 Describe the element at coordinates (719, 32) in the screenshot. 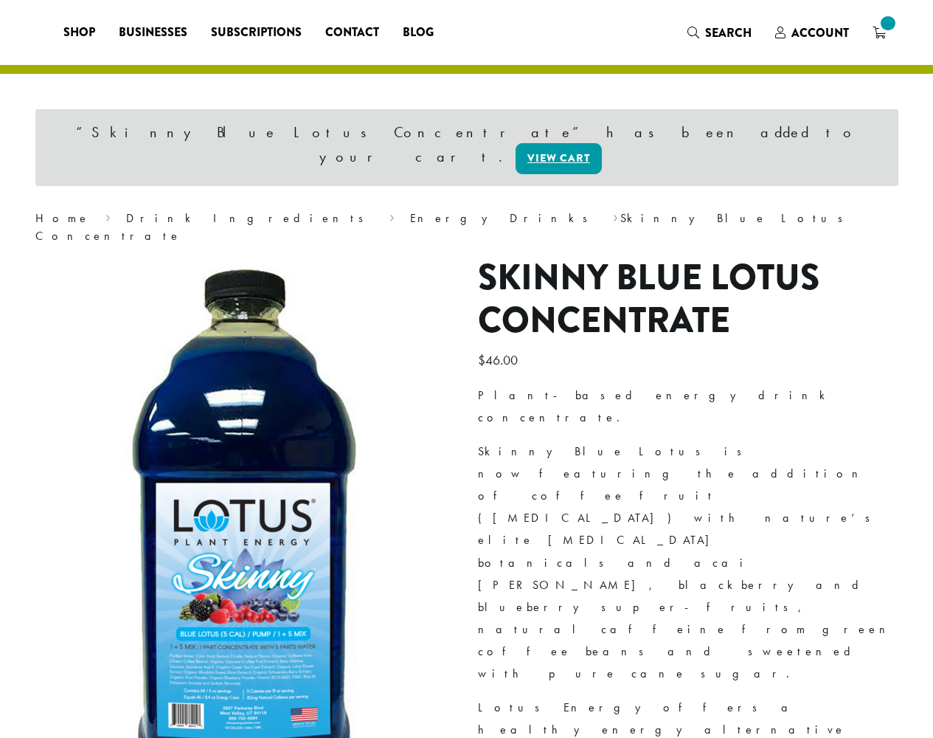

I see `a: Search` at that location.